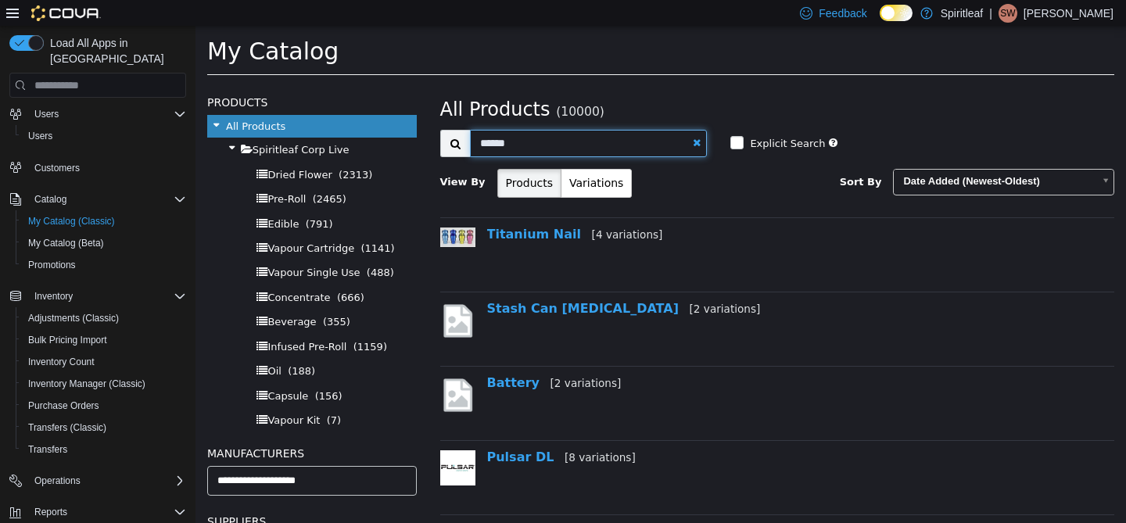  I want to click on a: Inventory Count, so click(61, 362).